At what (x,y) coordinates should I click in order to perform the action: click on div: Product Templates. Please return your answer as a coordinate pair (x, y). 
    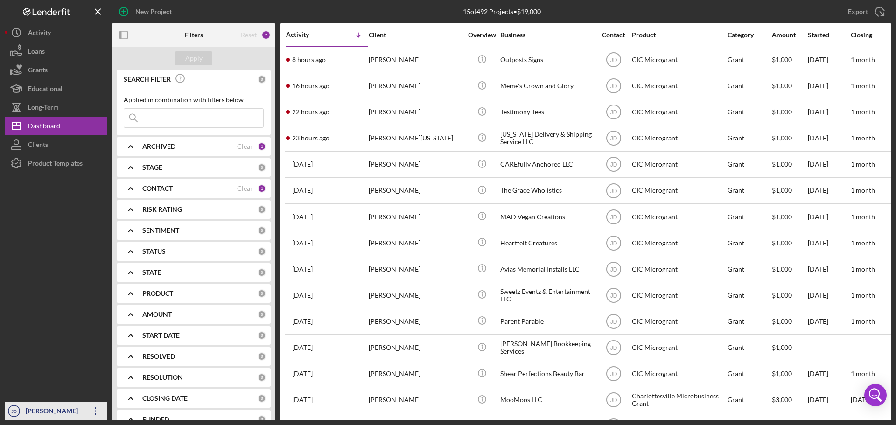
    Looking at the image, I should click on (55, 164).